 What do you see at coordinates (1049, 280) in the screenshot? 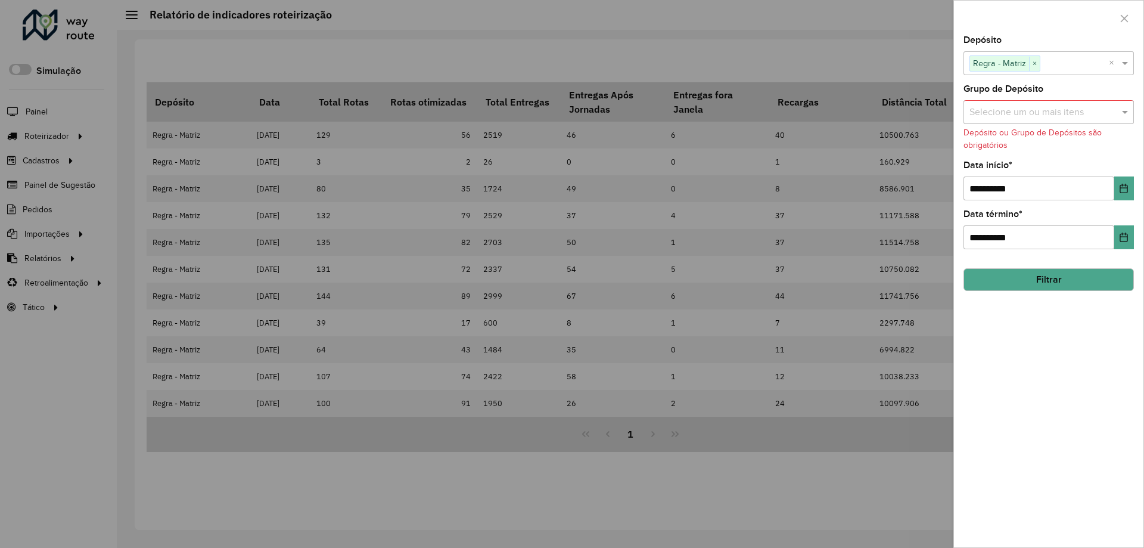
I see `button: Filtrar` at bounding box center [1049, 280].